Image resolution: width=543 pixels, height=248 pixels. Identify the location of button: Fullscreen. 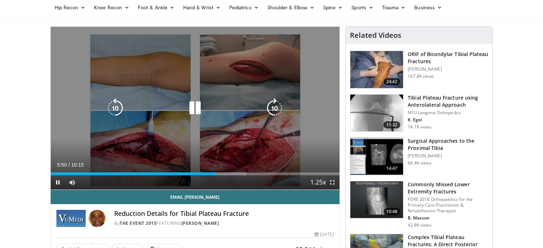
(332, 182).